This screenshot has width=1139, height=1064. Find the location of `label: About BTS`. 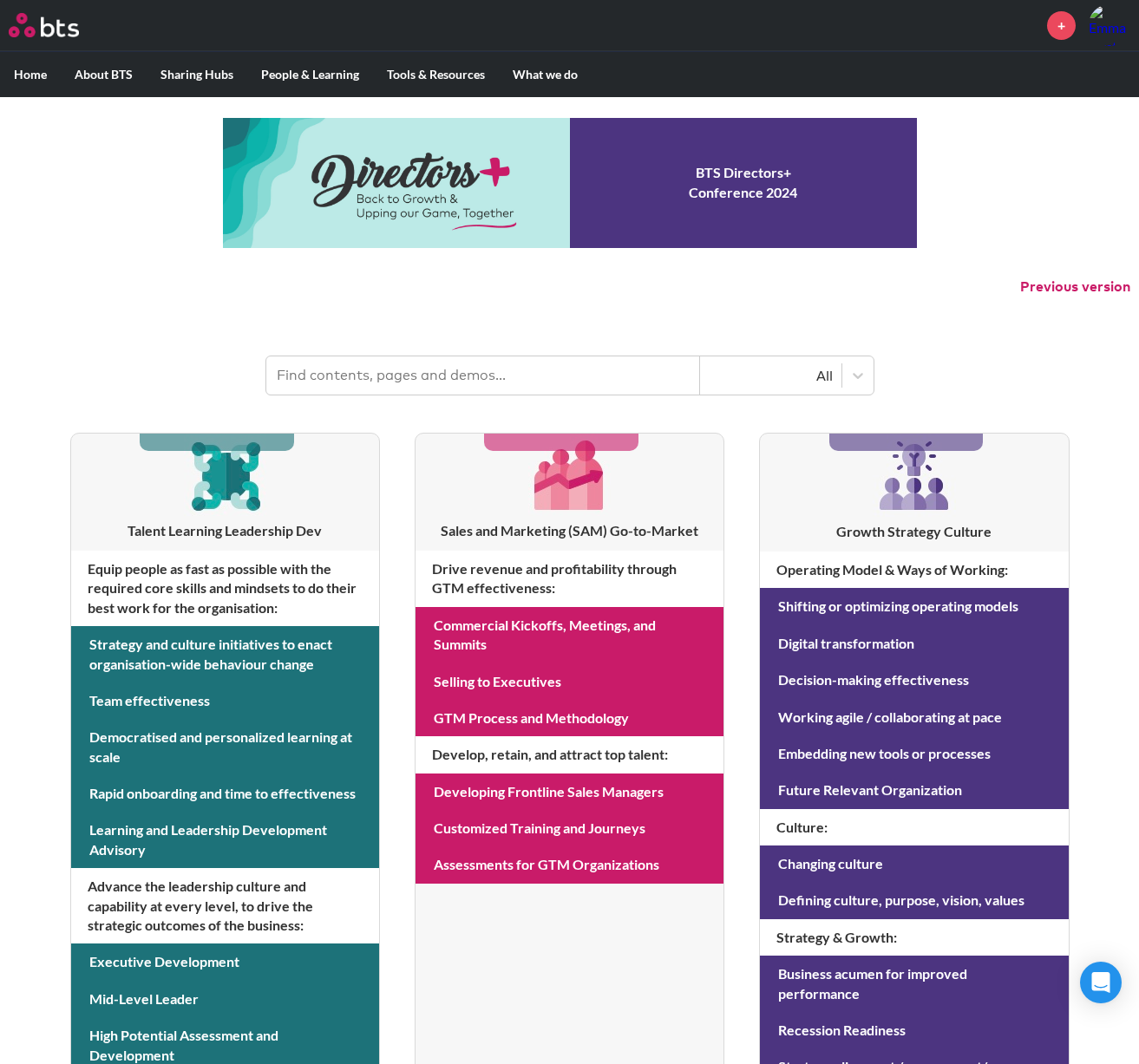

label: About BTS is located at coordinates (103, 75).